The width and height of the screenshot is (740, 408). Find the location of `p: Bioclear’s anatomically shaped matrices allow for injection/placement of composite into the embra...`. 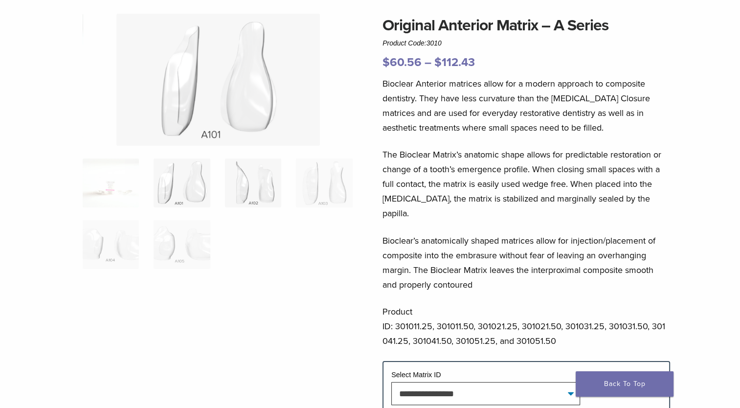

p: Bioclear’s anatomically shaped matrices allow for injection/placement of composite into the embra... is located at coordinates (526, 263).